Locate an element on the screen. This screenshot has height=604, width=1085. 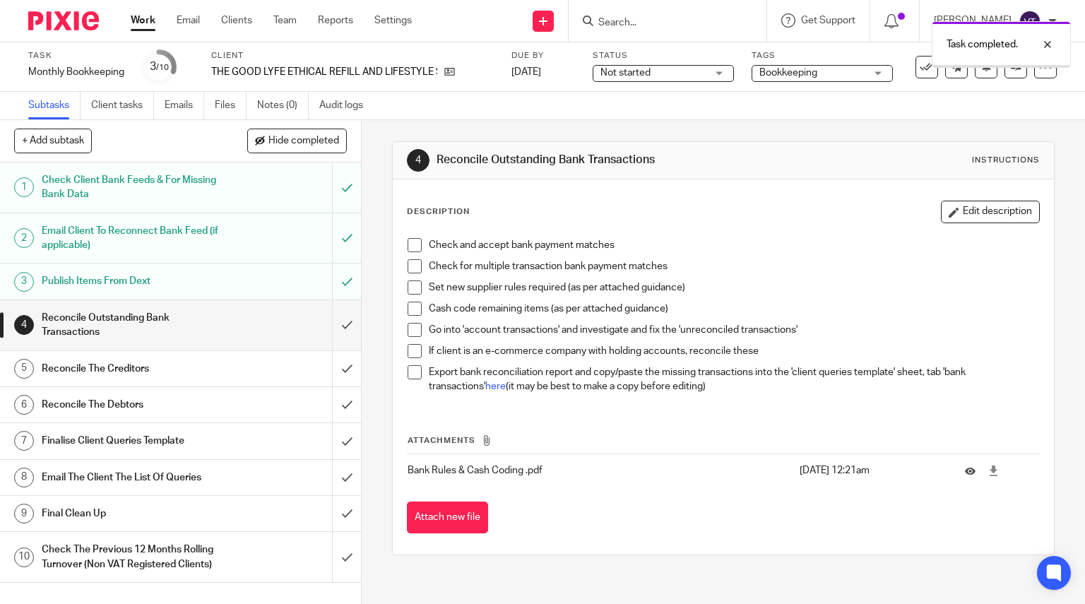
label: Client is located at coordinates (352, 56).